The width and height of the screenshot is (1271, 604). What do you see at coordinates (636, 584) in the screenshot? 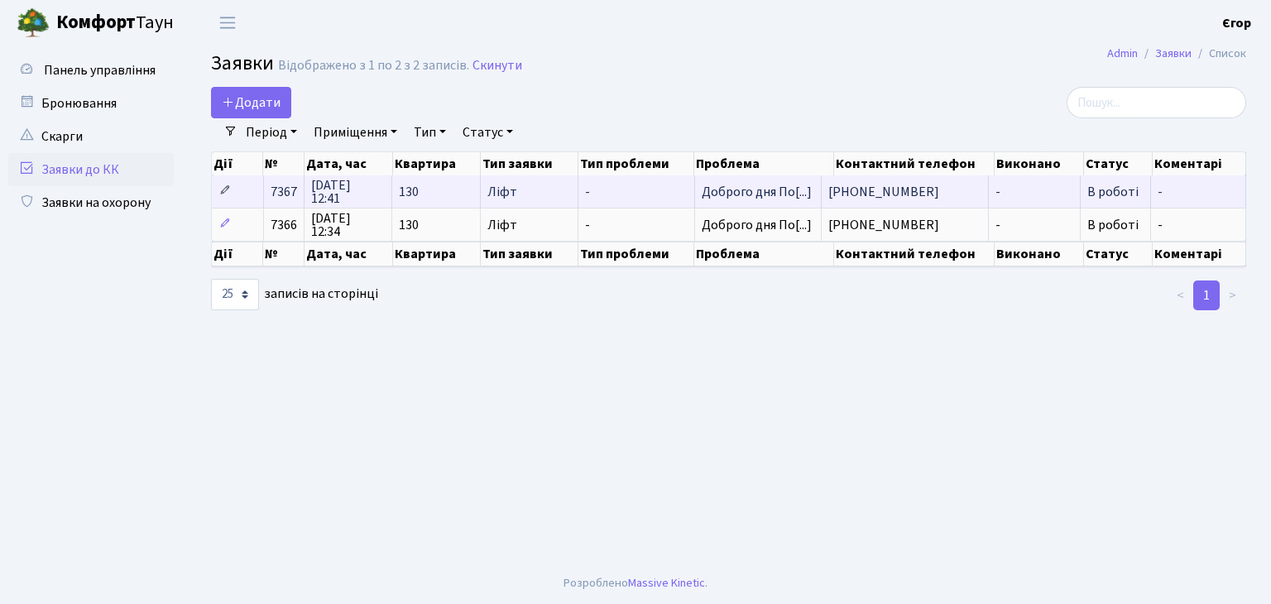
I see `div: Розроблено .` at bounding box center [636, 584].